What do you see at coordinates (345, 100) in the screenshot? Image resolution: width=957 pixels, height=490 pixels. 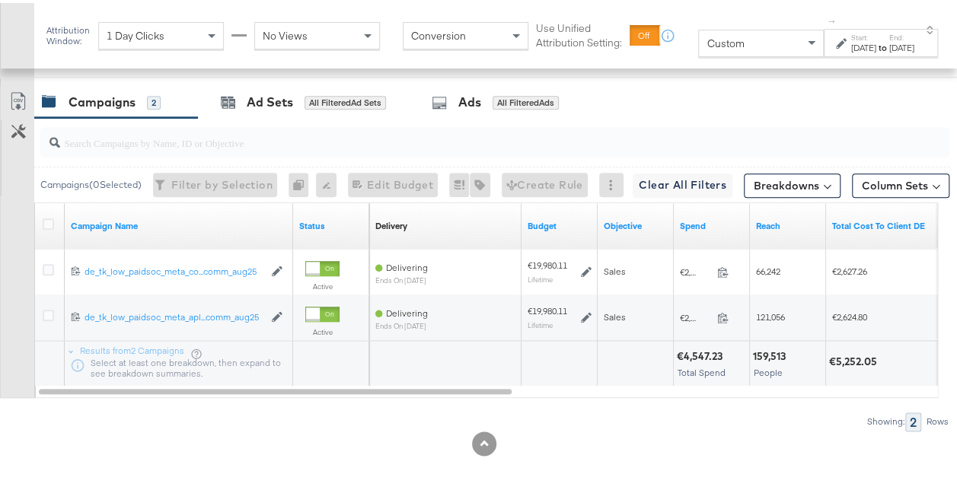 I see `div: All Filtered Ad Sets` at bounding box center [345, 100].